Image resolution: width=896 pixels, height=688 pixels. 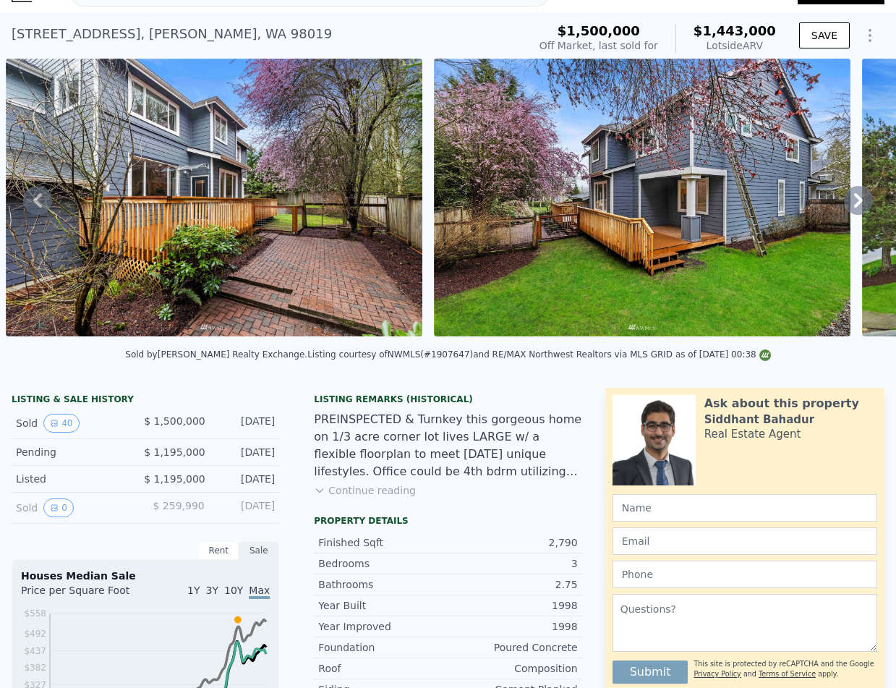 What do you see at coordinates (35, 613) in the screenshot?
I see `tspan: $558` at bounding box center [35, 613].